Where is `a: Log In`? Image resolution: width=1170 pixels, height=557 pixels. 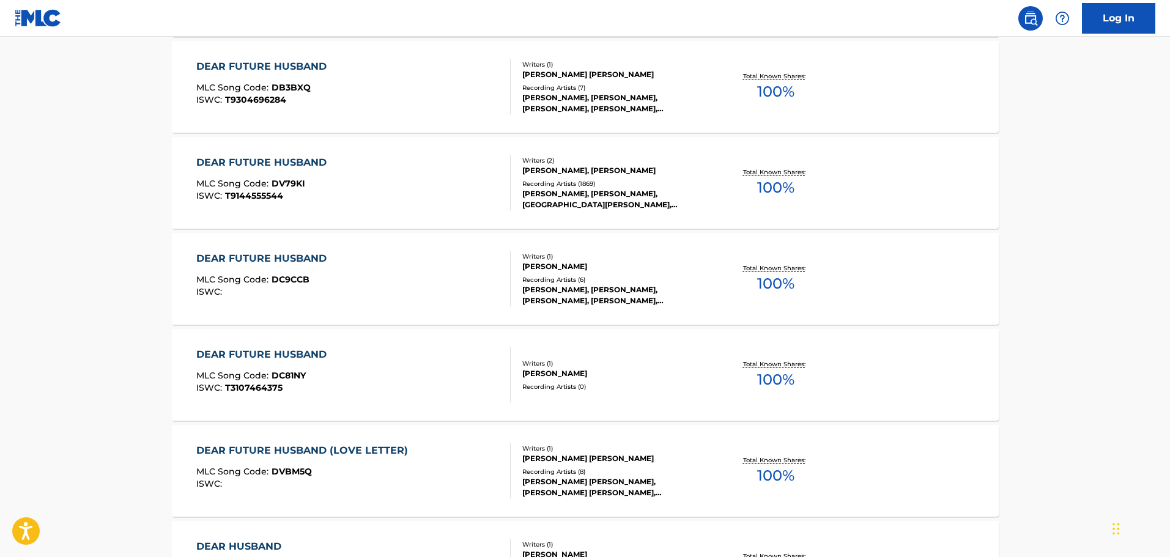
a: Log In is located at coordinates (1119, 18).